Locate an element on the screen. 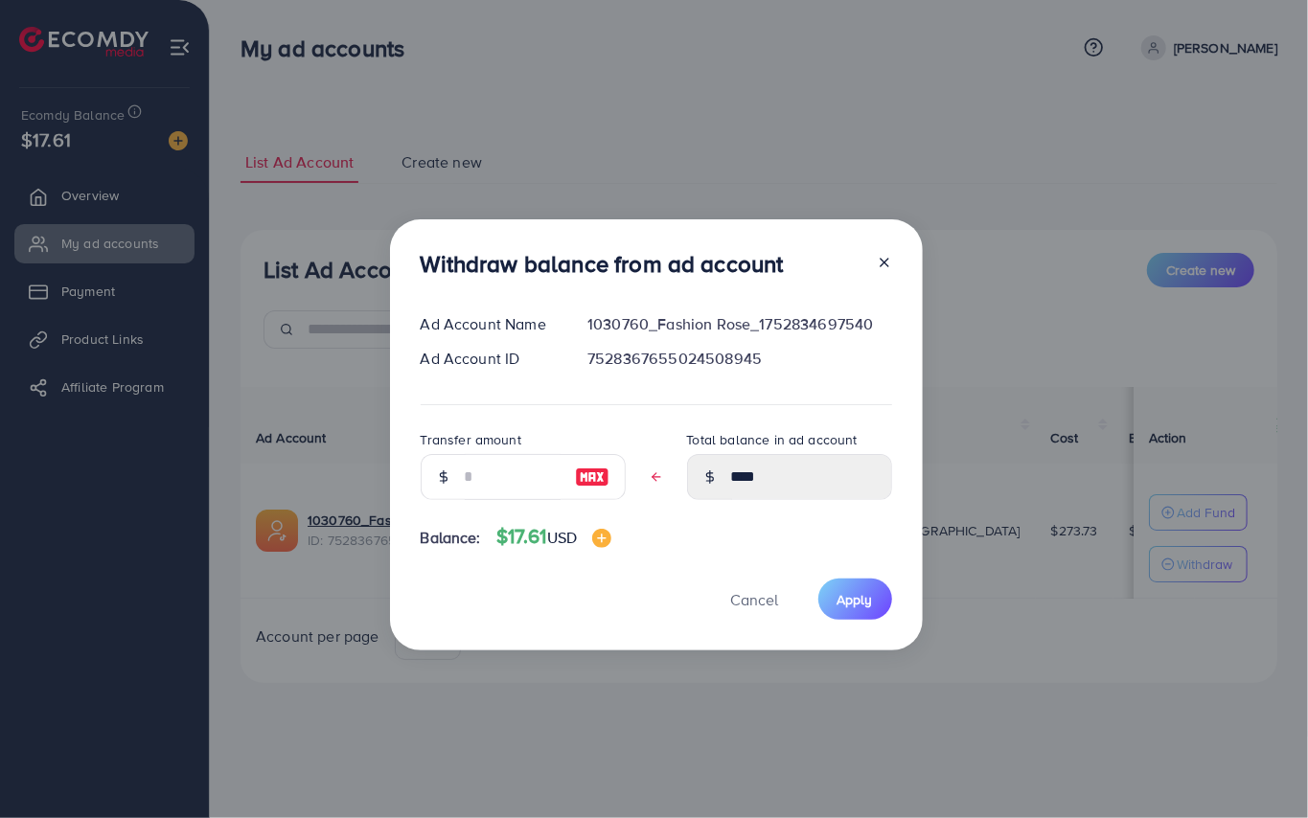 This screenshot has width=1308, height=818. label: Transfer amount is located at coordinates (470, 440).